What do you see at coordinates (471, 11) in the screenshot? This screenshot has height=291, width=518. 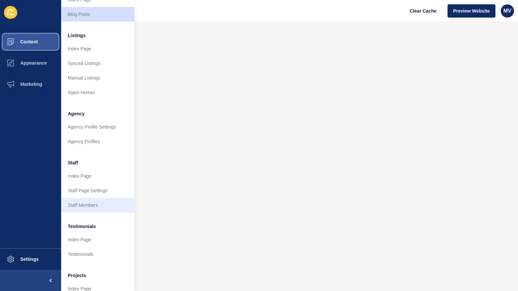 I see `span: Preview Website` at bounding box center [471, 11].